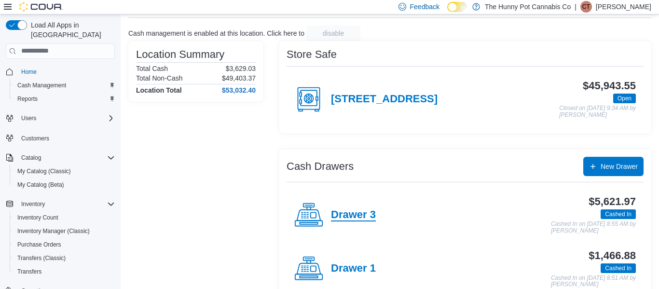  Describe the element at coordinates (41, 7) in the screenshot. I see `img: Cova` at that location.